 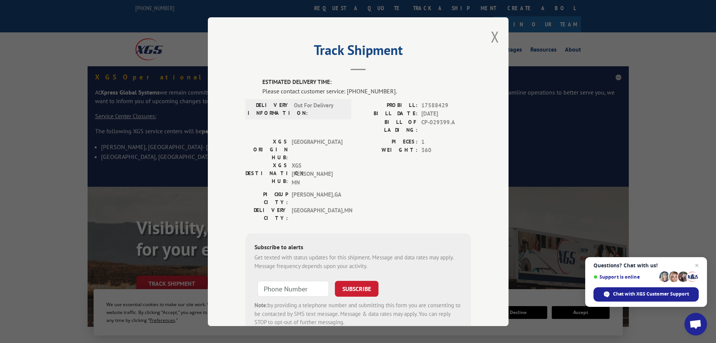 I want to click on span: Support is online, so click(x=625, y=276).